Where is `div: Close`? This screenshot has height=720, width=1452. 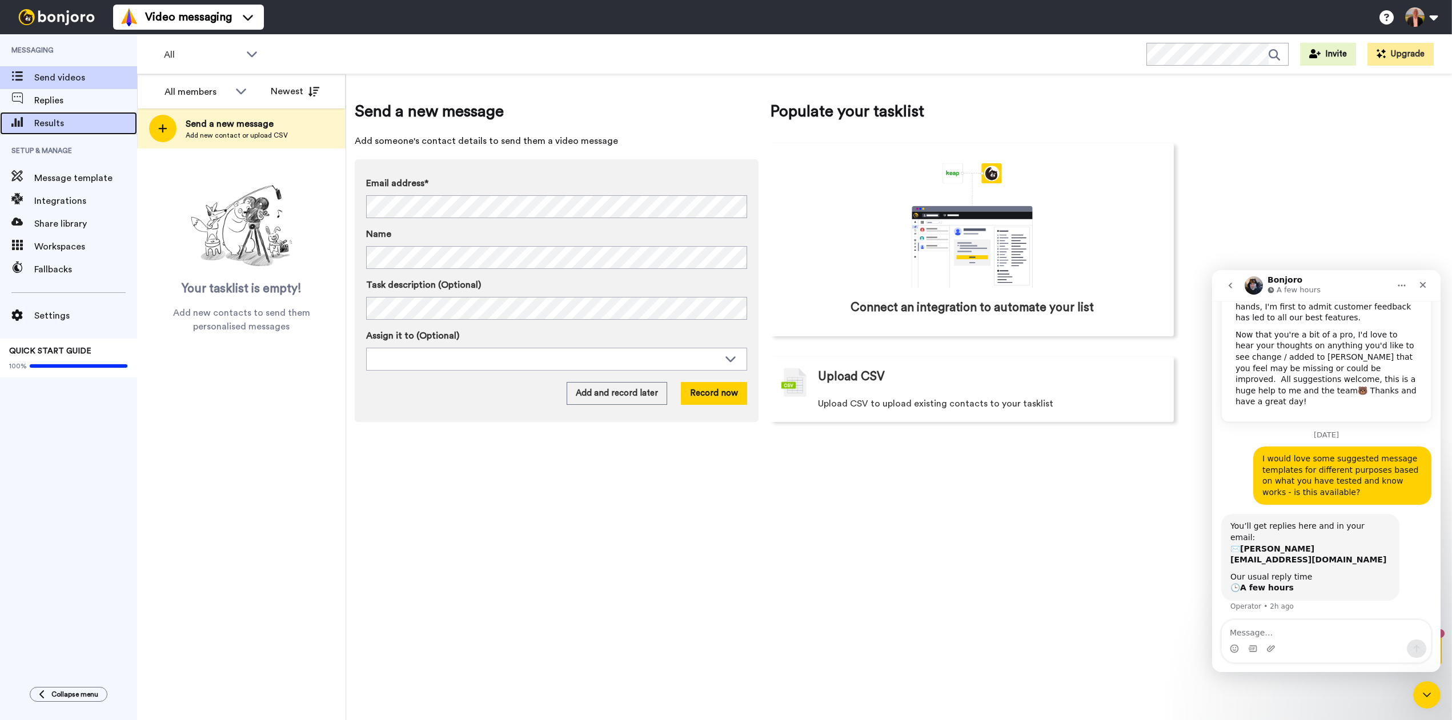
div: Close is located at coordinates (211, 15).